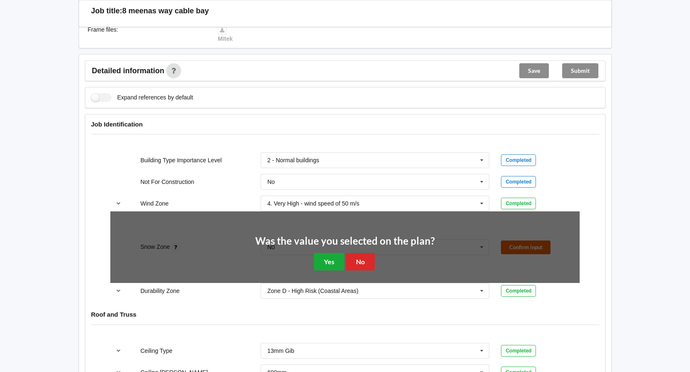  I want to click on label: Wind Zone, so click(154, 204).